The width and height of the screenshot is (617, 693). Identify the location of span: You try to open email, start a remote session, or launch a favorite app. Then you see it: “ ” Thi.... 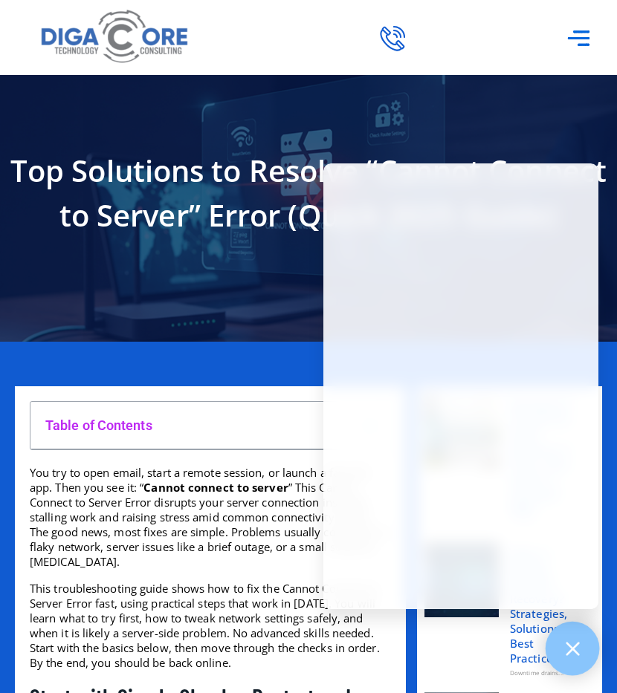
(210, 517).